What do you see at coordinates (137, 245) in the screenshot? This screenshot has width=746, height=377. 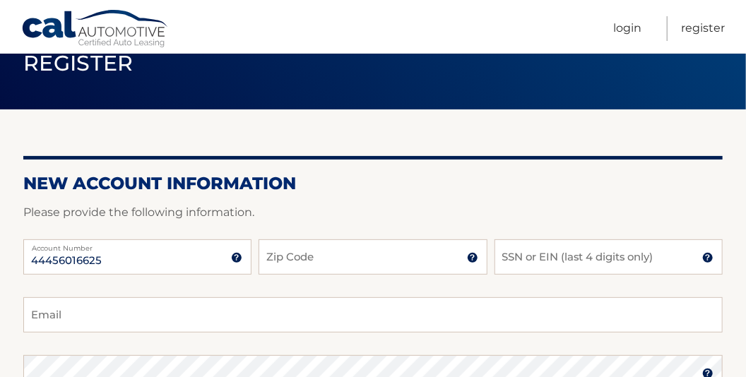 I see `label: Account Number` at bounding box center [137, 245].